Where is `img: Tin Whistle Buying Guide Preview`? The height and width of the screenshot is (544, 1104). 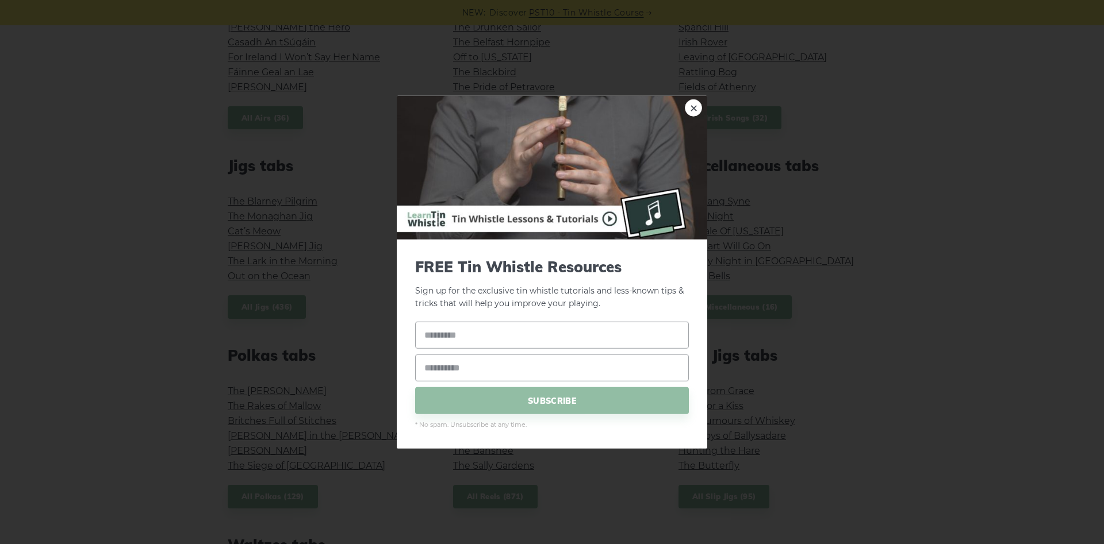
img: Tin Whistle Buying Guide Preview is located at coordinates (552, 167).